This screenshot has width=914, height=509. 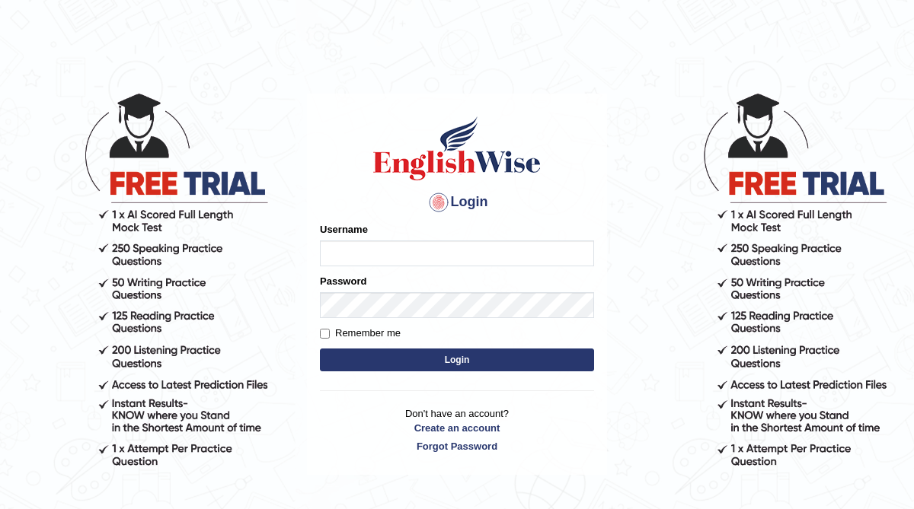 What do you see at coordinates (457, 430) in the screenshot?
I see `p: Don't have an account?` at bounding box center [457, 430].